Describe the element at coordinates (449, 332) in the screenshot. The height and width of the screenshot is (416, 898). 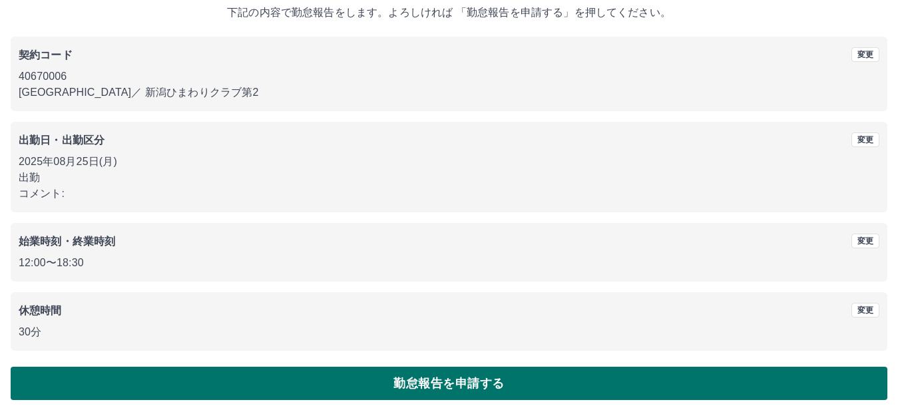
I see `p: 30分` at that location.